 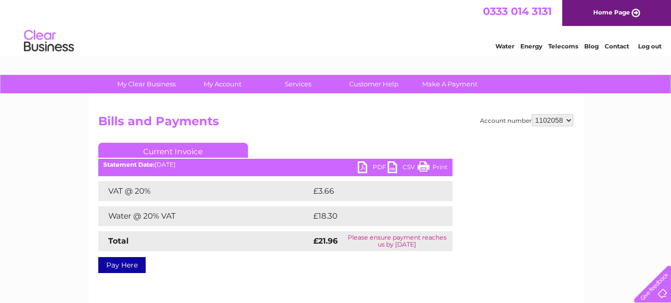 What do you see at coordinates (650, 46) in the screenshot?
I see `a: Log out` at bounding box center [650, 46].